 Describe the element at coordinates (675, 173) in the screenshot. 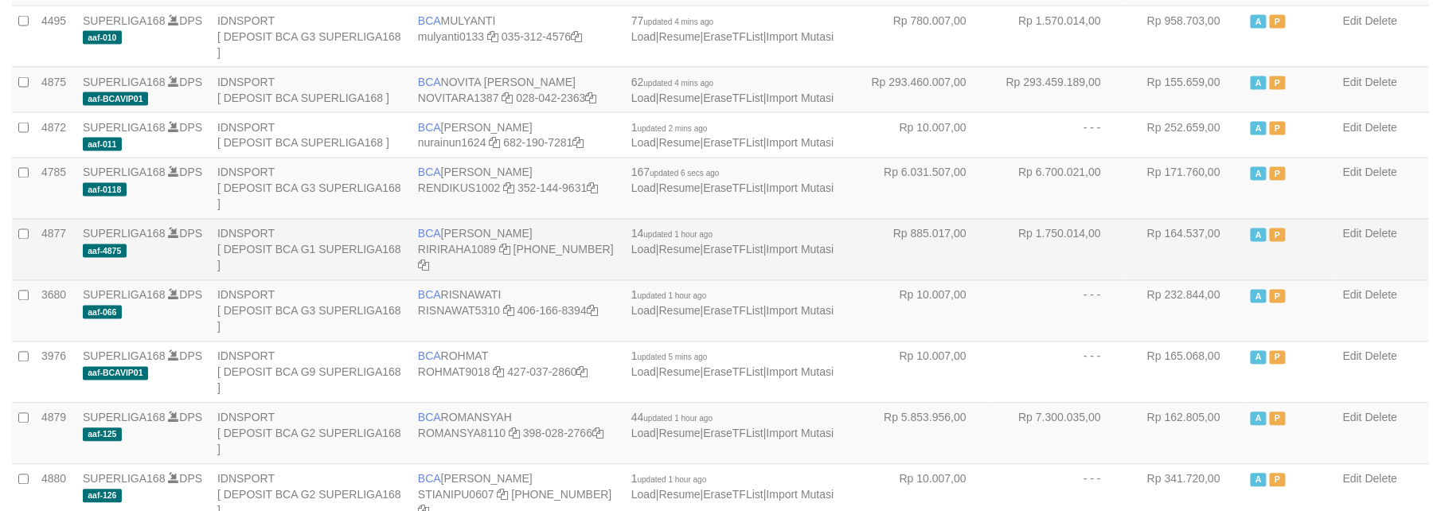

I see `span: 167` at that location.